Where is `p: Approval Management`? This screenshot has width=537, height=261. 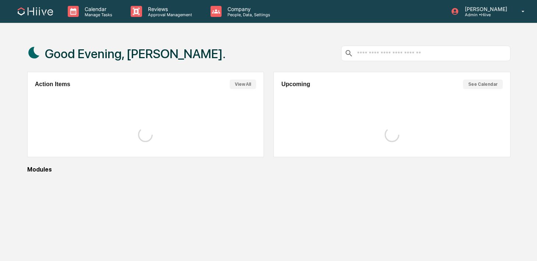 p: Approval Management is located at coordinates (169, 15).